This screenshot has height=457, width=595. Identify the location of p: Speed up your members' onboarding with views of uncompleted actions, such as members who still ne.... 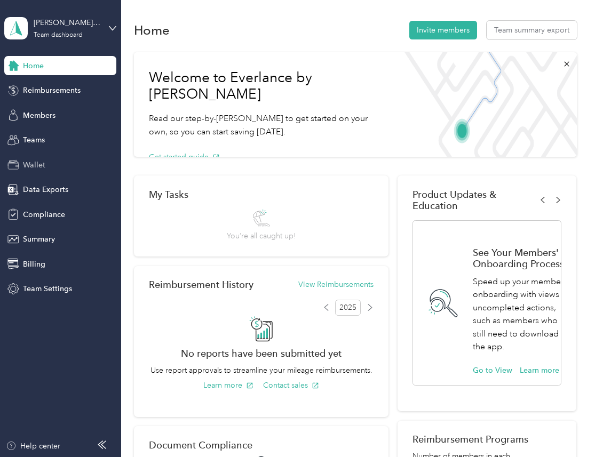
(522, 314).